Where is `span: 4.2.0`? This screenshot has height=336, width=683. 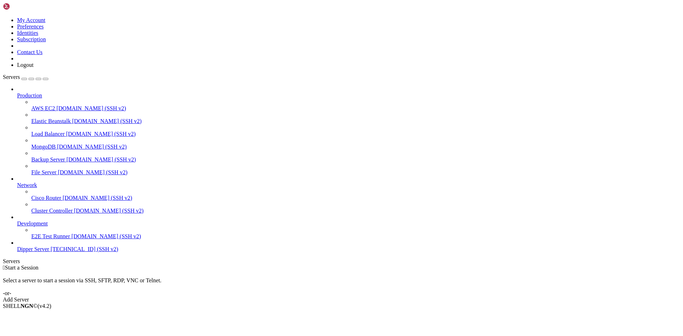 span: 4.2.0 is located at coordinates (44, 306).